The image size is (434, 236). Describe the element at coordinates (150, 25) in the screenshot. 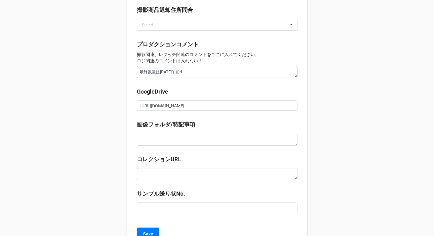

I see `div: Select ...` at that location.